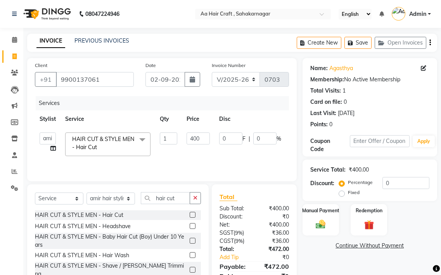  Describe the element at coordinates (380, 141) in the screenshot. I see `input: Enter Offer / Coupon Code` at that location.